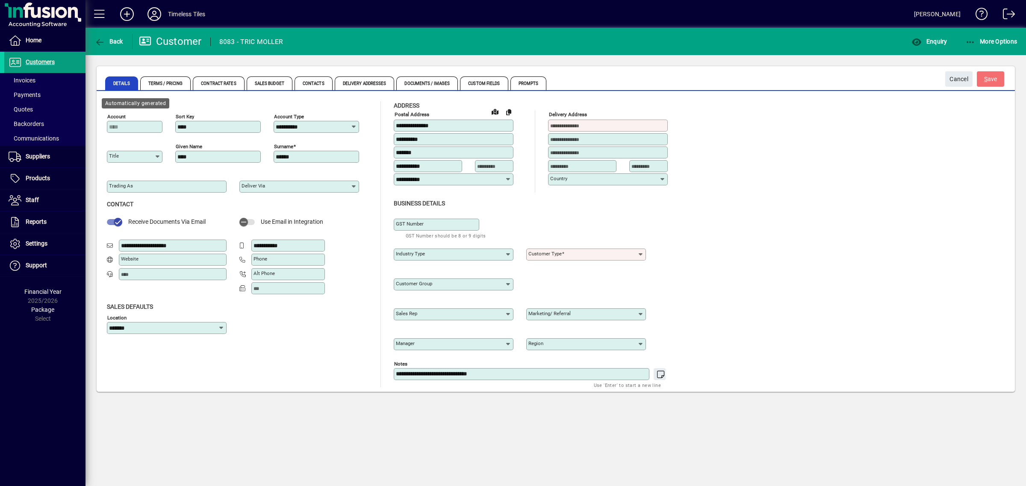  What do you see at coordinates (130, 259) in the screenshot?
I see `mat-label: Website` at bounding box center [130, 259].